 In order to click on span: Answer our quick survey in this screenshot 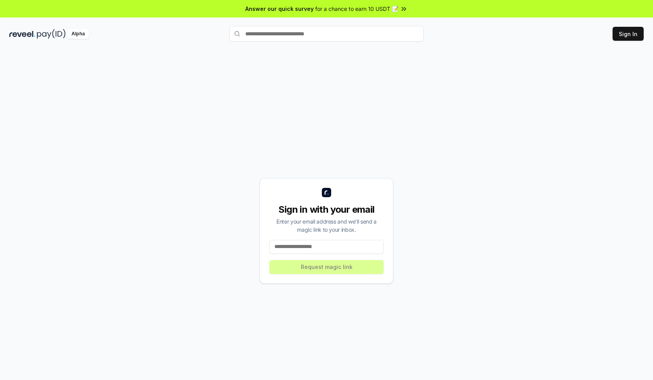, I will do `click(279, 9)`.